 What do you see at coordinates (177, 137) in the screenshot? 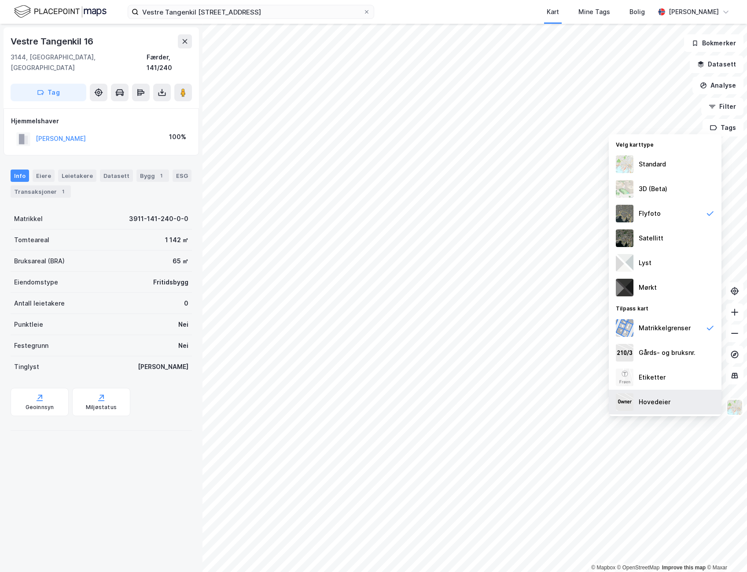
I see `div: 100%` at bounding box center [177, 137].